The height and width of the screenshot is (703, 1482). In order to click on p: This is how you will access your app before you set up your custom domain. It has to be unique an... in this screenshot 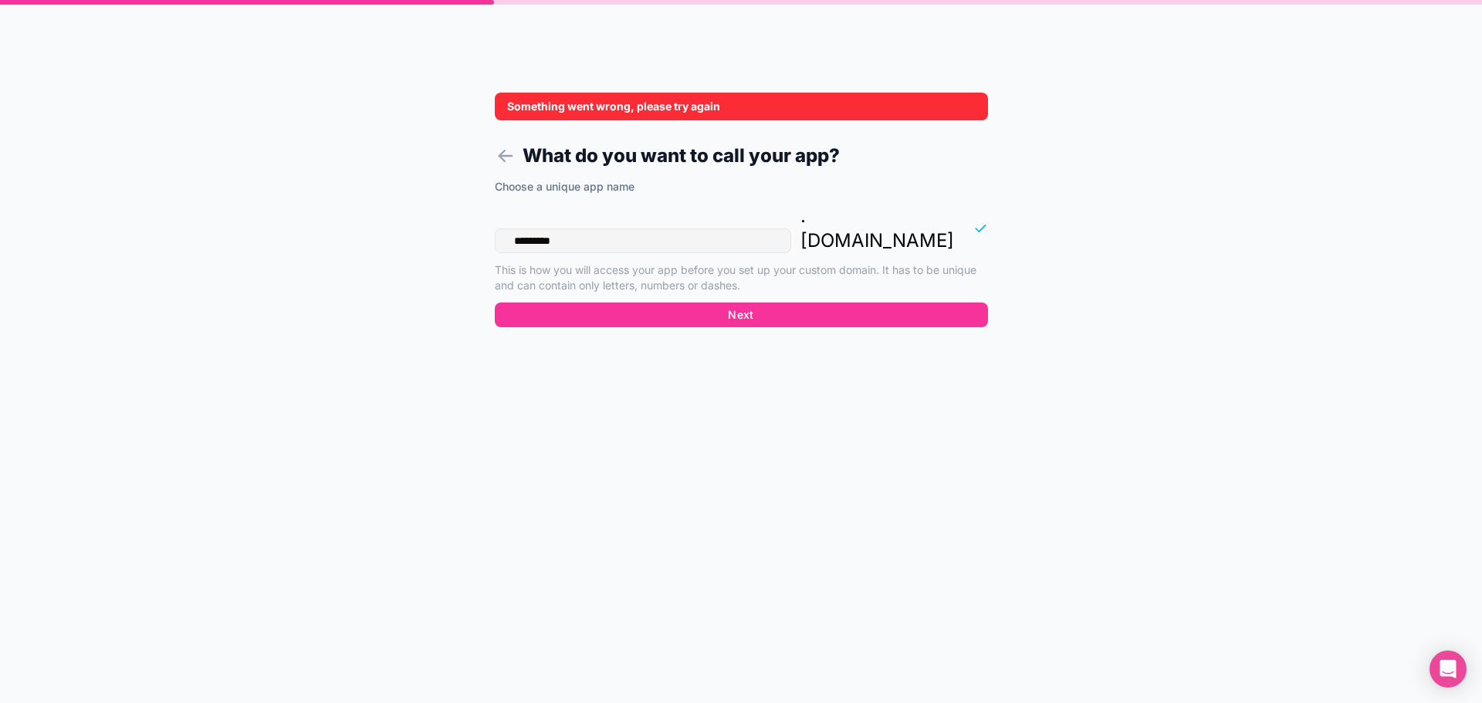, I will do `click(741, 278)`.